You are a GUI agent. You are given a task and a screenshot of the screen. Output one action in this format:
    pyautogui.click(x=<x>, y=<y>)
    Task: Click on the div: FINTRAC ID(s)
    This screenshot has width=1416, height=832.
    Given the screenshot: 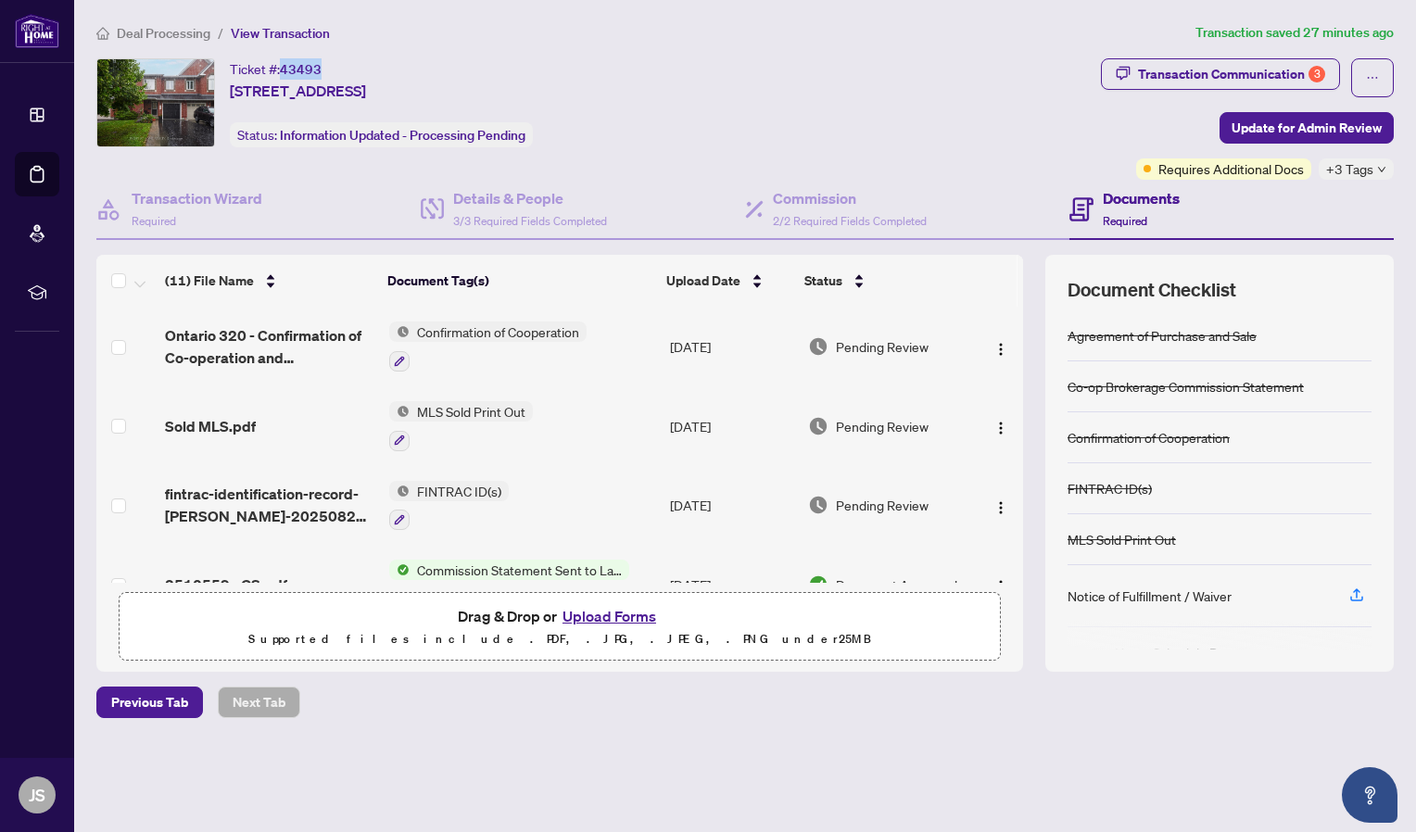 What is the action you would take?
    pyautogui.click(x=1109, y=488)
    